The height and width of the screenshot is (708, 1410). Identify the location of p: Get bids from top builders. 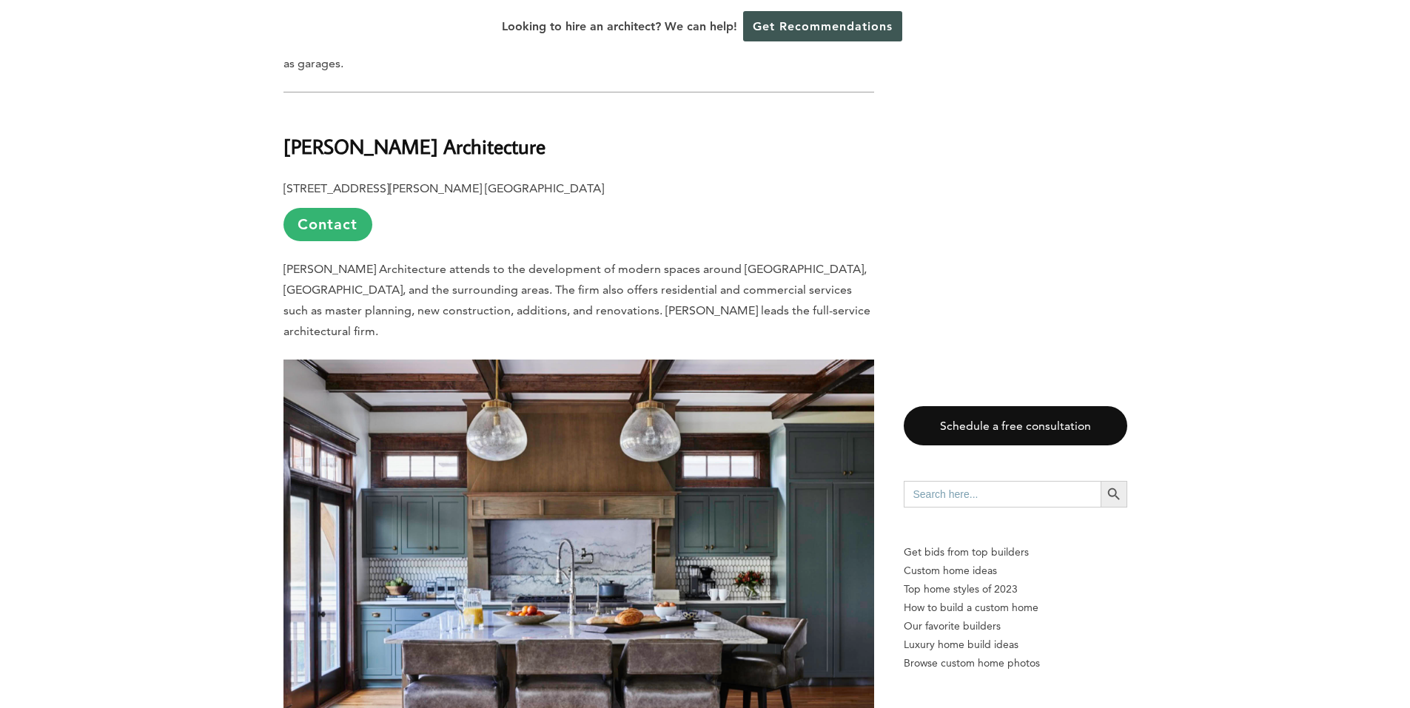
(1016, 552).